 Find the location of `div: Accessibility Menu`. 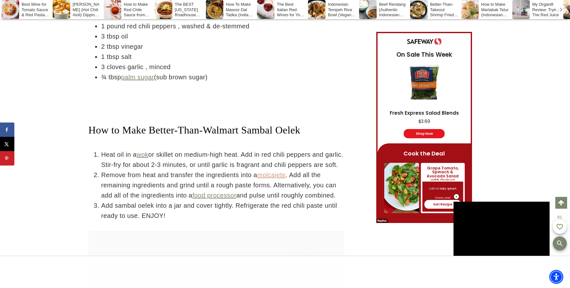

div: Accessibility Menu is located at coordinates (556, 277).